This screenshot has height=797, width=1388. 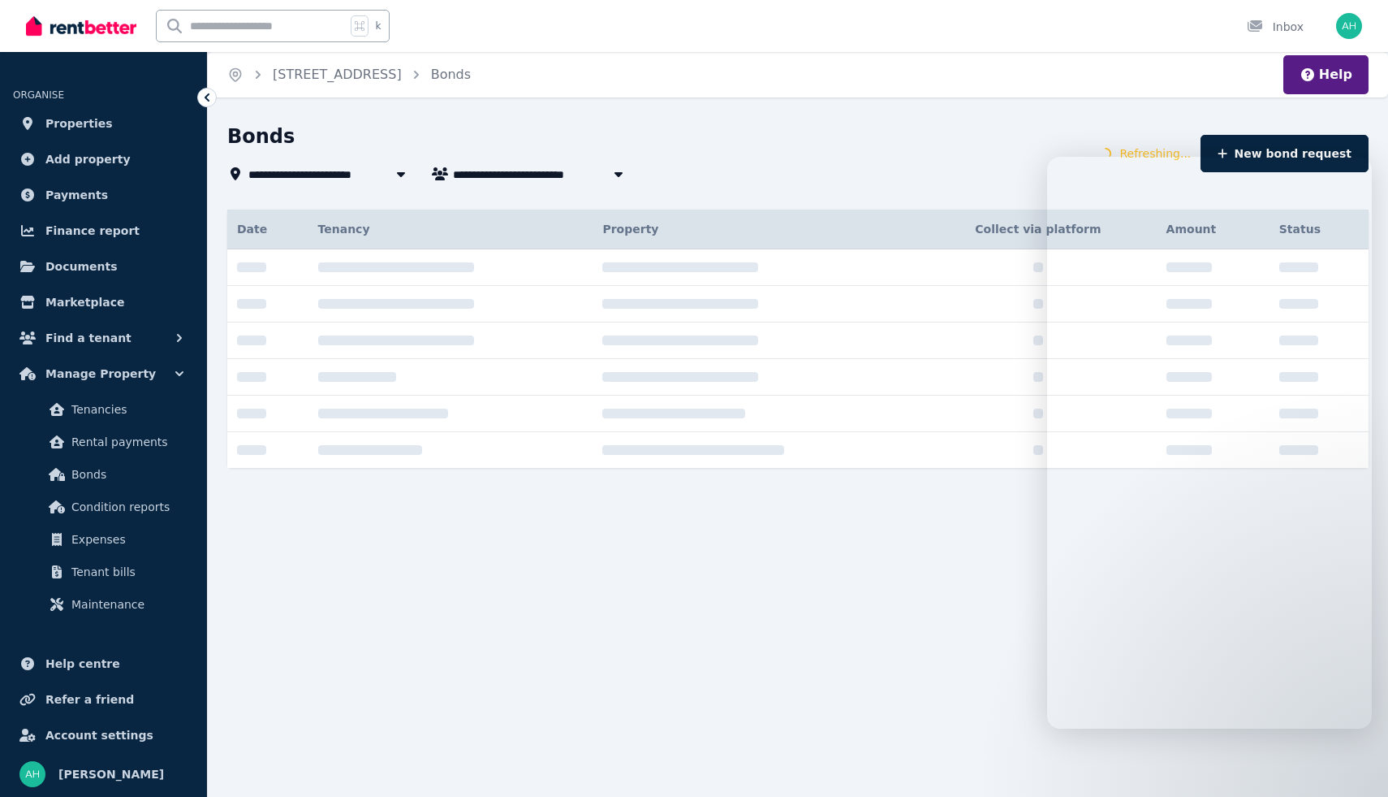 I want to click on a: Refer a friend, so click(x=103, y=699).